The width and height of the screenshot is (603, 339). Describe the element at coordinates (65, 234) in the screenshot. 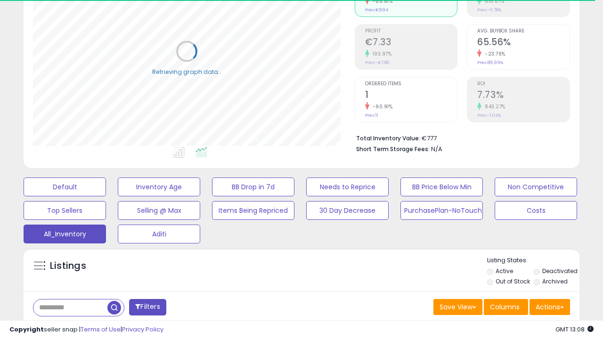

I see `button: All_Inventory` at that location.